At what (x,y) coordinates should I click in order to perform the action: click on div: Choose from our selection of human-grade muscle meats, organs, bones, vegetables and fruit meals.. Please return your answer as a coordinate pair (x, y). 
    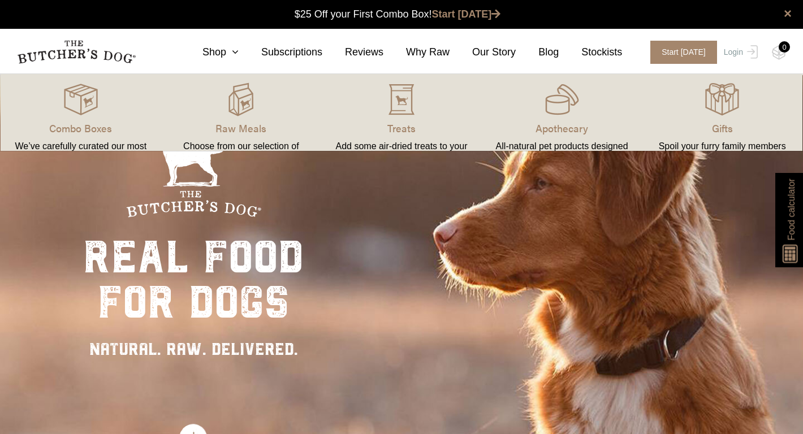
    Looking at the image, I should click on (241, 167).